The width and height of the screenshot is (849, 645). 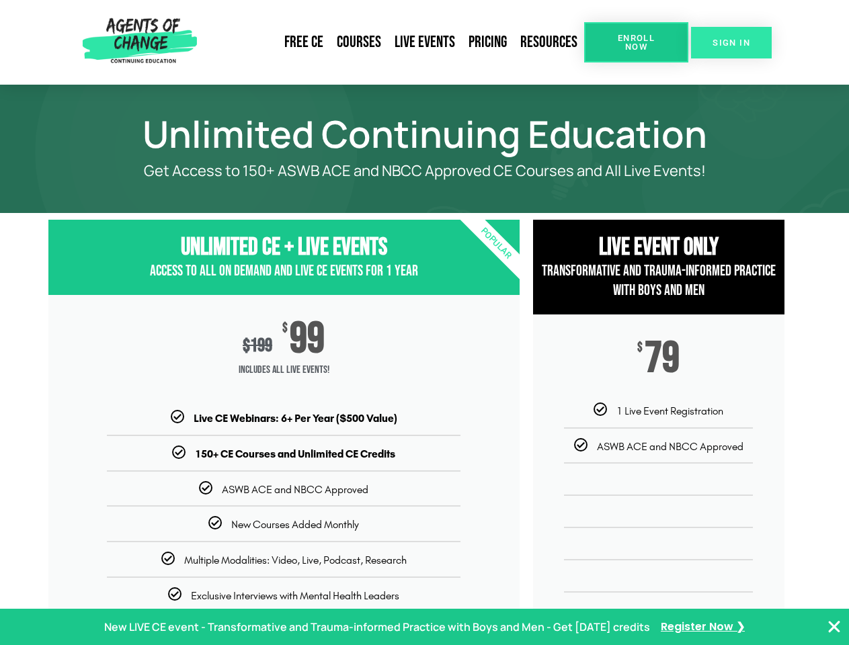 What do you see at coordinates (425, 42) in the screenshot?
I see `a: Live Events` at bounding box center [425, 42].